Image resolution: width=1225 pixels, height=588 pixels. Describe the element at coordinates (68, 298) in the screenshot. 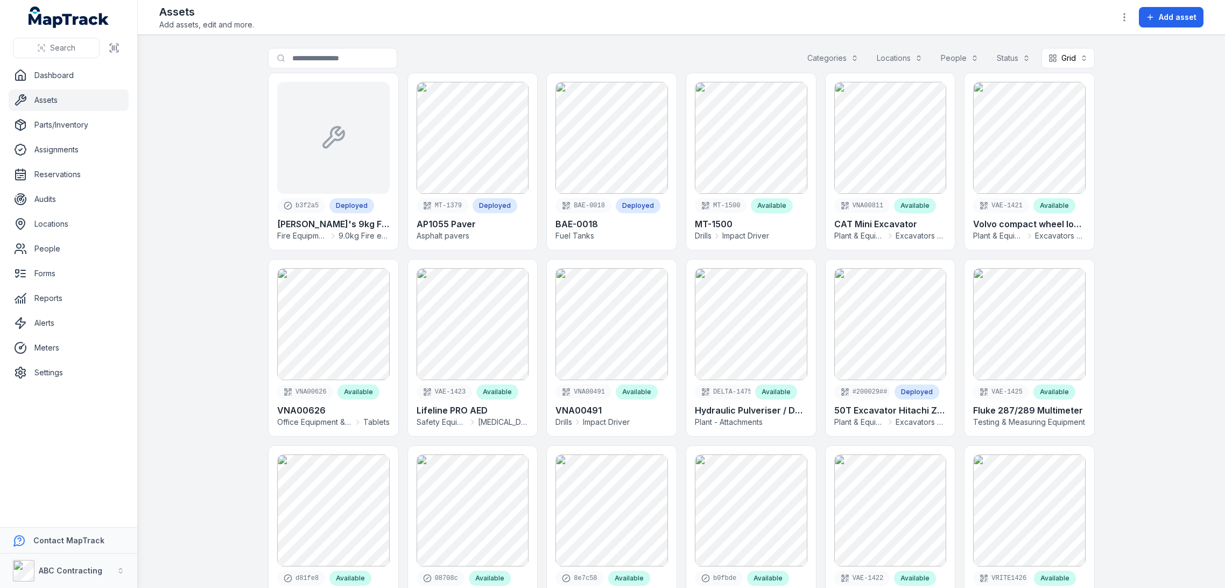

I see `a: Reports` at that location.